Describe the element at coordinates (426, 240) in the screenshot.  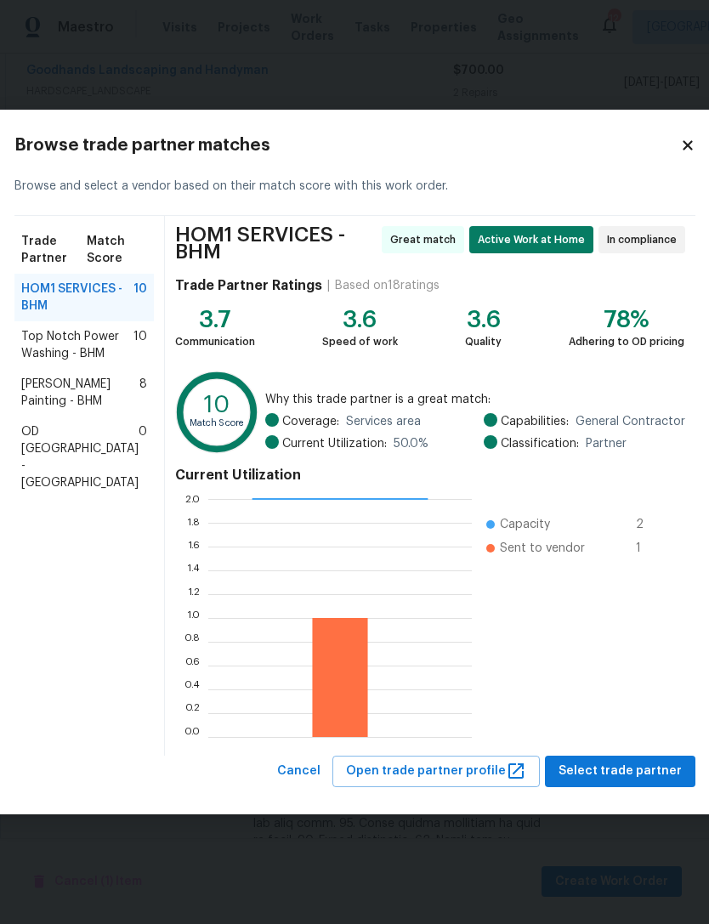
I see `span: Great match` at that location.